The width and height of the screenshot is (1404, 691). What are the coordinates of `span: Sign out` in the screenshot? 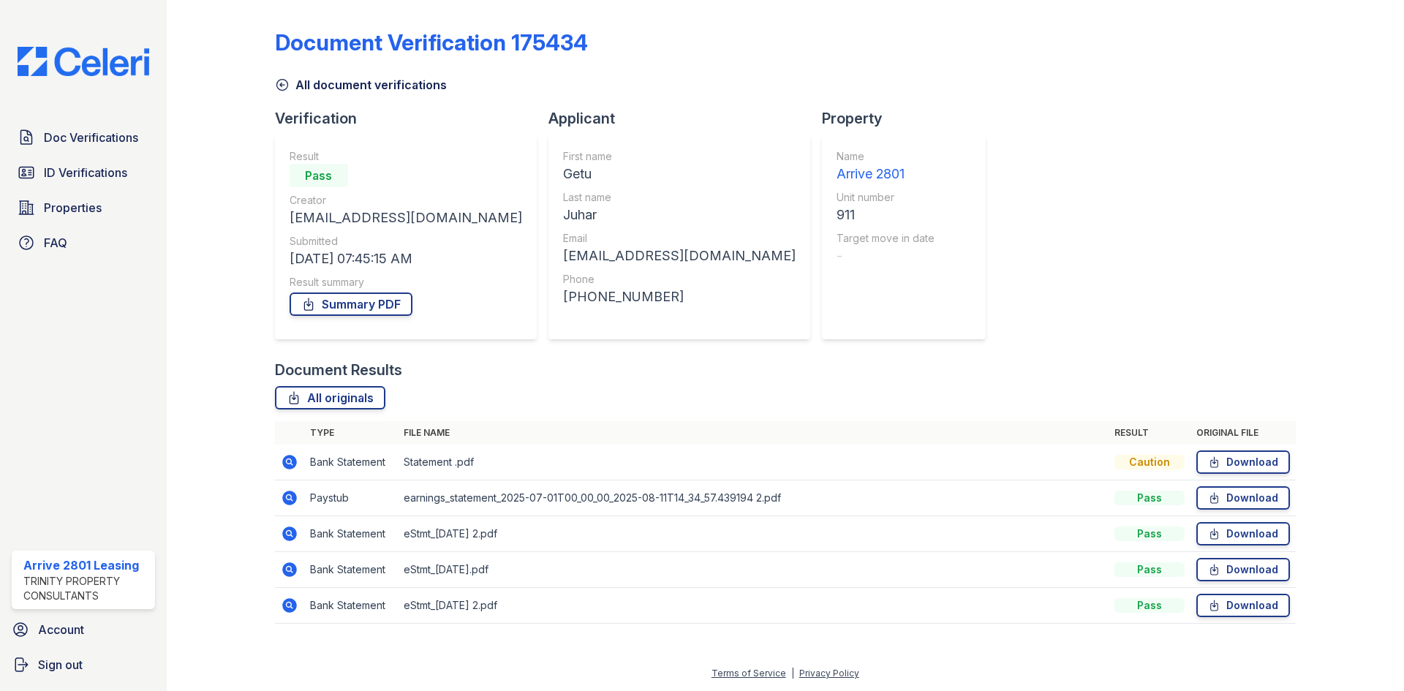 It's located at (60, 665).